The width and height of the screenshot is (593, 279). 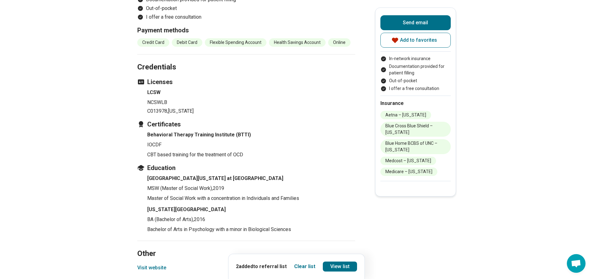 What do you see at coordinates (152, 268) in the screenshot?
I see `button: Visit website` at bounding box center [152, 268].